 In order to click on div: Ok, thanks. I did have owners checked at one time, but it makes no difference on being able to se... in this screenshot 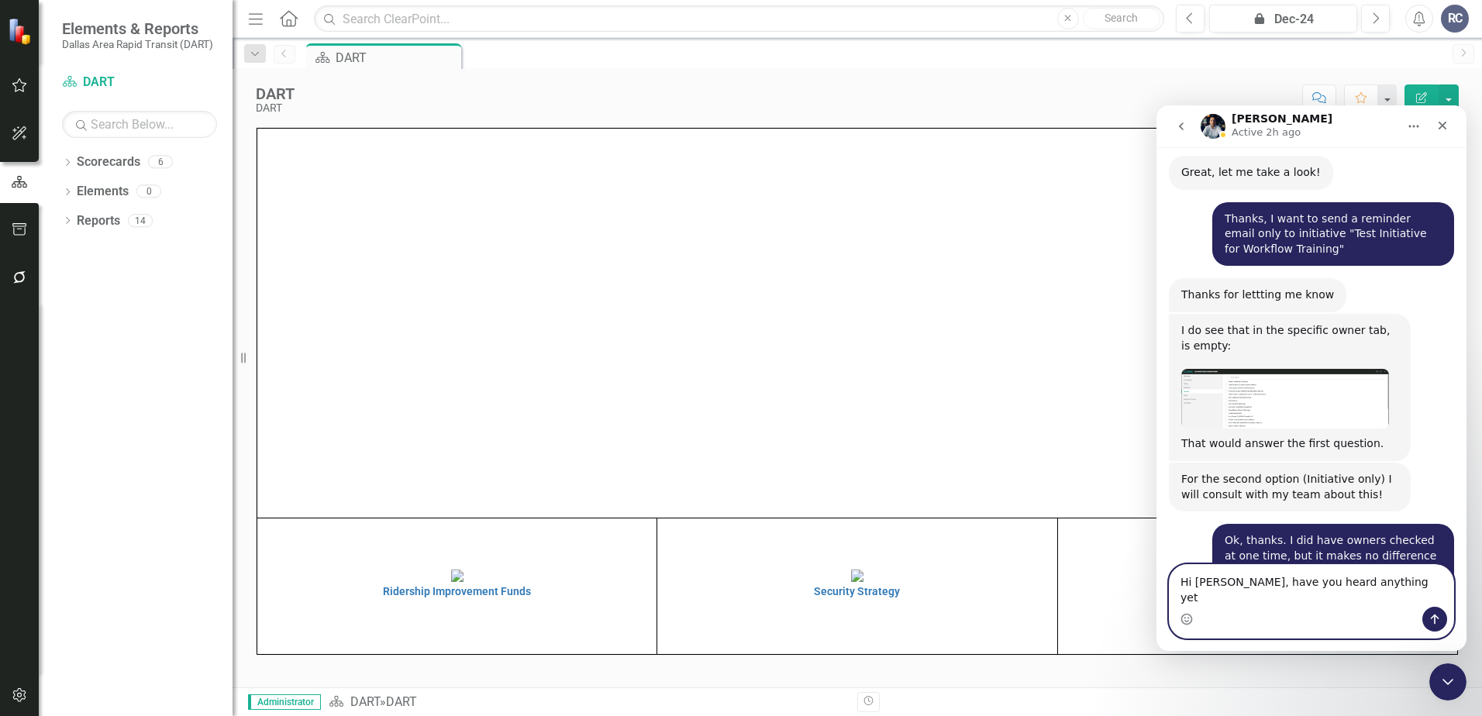, I will do `click(177, 458)`.